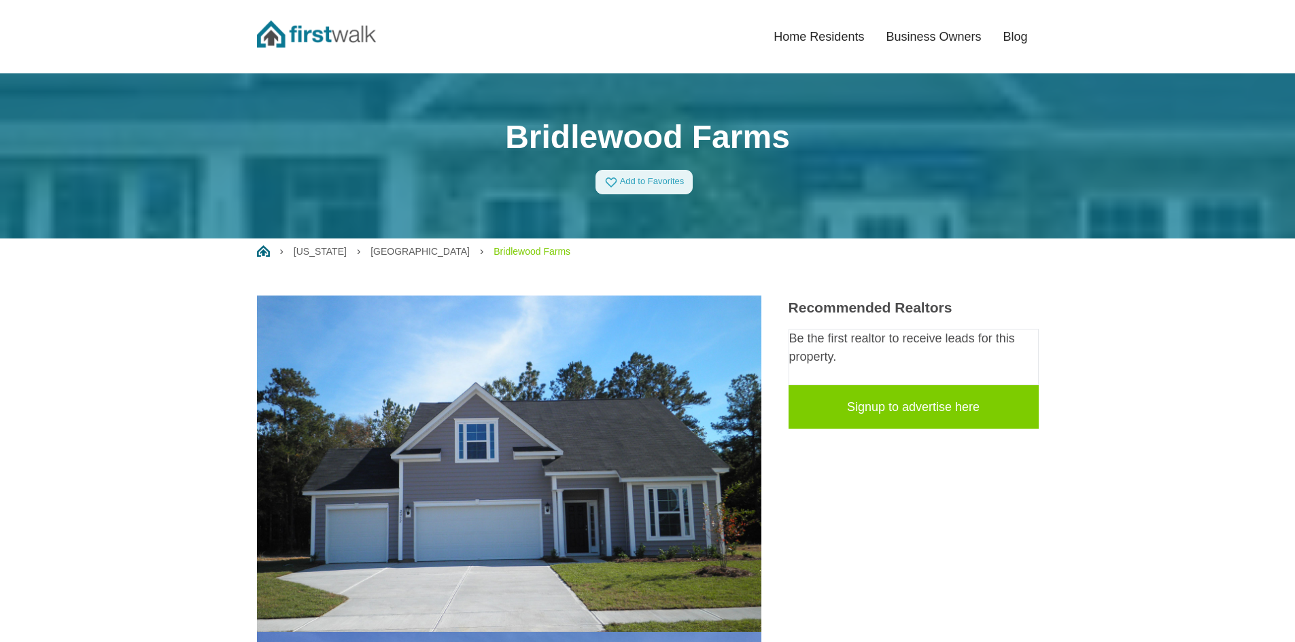 This screenshot has height=642, width=1295. Describe the element at coordinates (914, 307) in the screenshot. I see `h3: Recommended Realtors` at that location.